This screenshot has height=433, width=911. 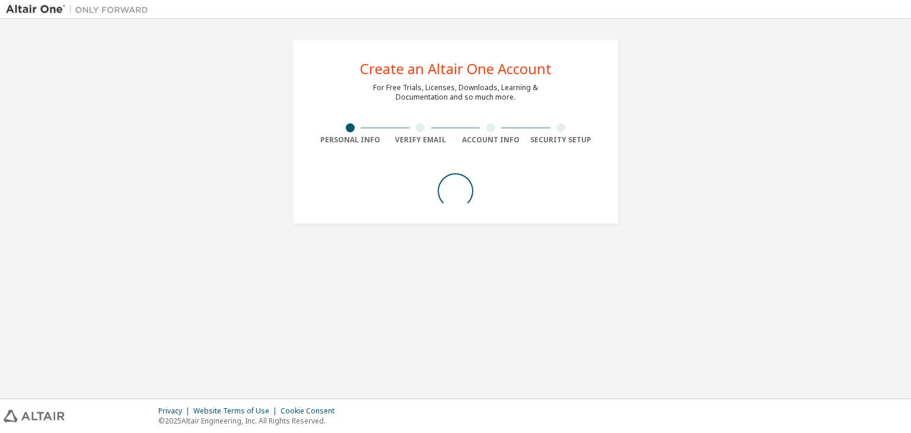 What do you see at coordinates (311, 411) in the screenshot?
I see `div: Cookie Consent` at bounding box center [311, 411].